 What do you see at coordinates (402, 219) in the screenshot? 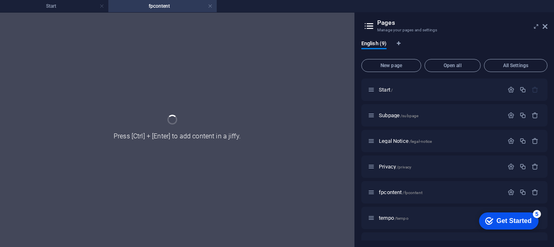
I see `span: /tempo` at bounding box center [402, 219].